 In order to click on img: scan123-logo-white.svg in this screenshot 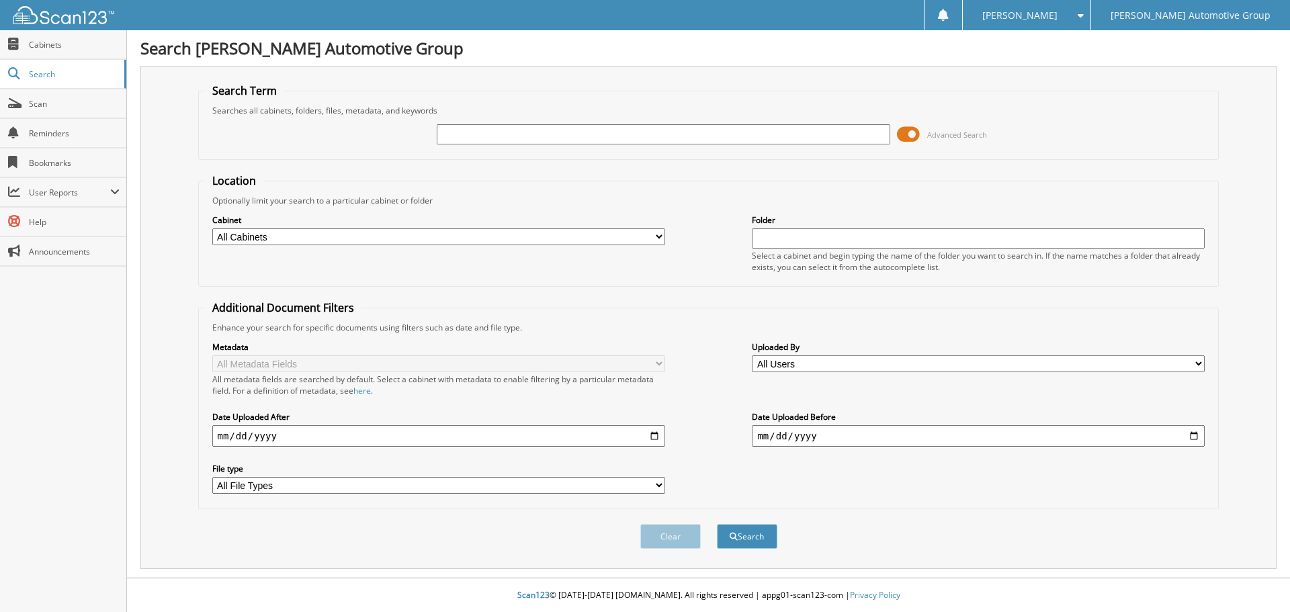, I will do `click(64, 15)`.